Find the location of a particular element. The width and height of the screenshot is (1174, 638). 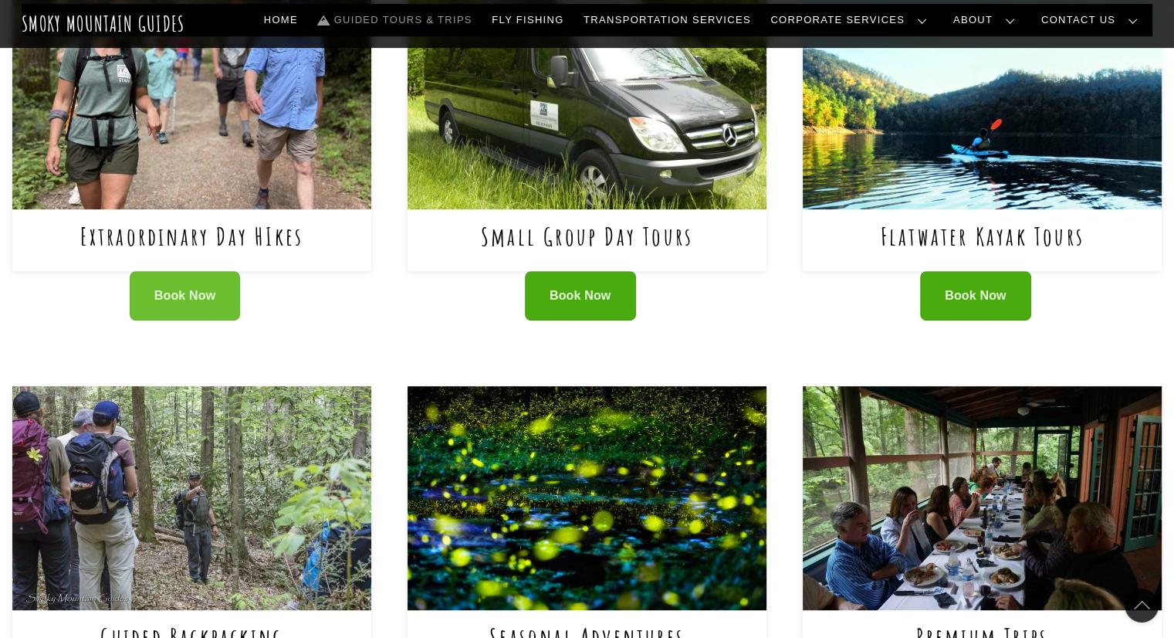

a: Home is located at coordinates (281, 20).